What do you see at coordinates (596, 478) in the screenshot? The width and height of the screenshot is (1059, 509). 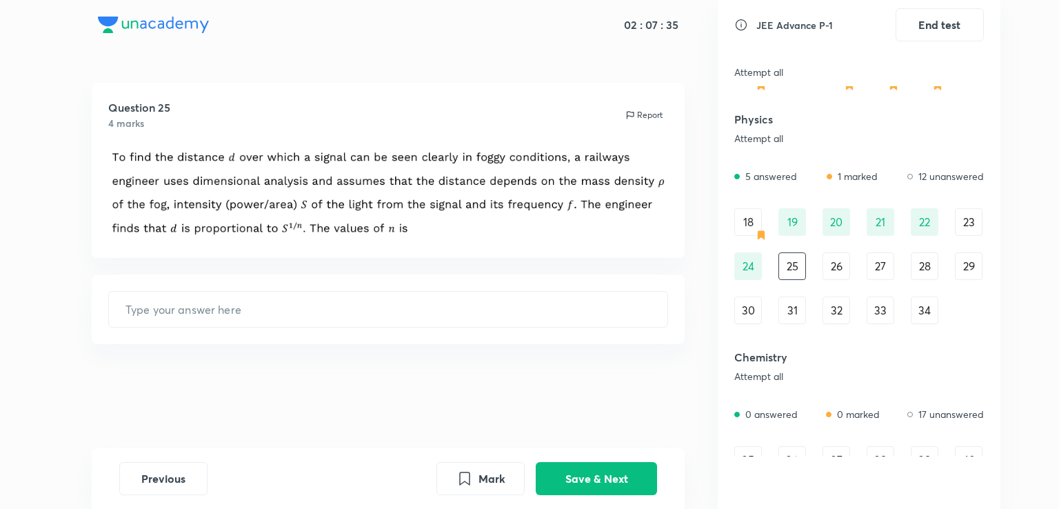 I see `button: Save & Next` at bounding box center [596, 478].